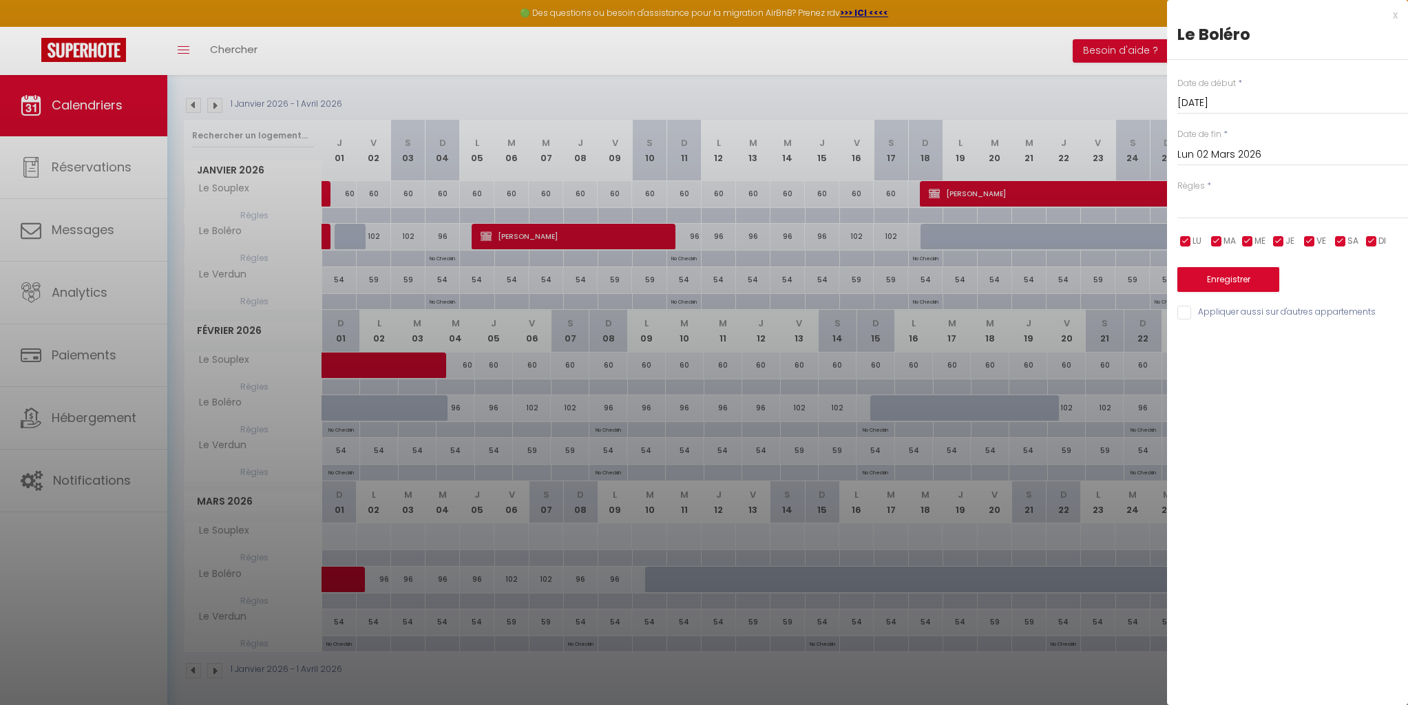  I want to click on span: SA, so click(1353, 241).